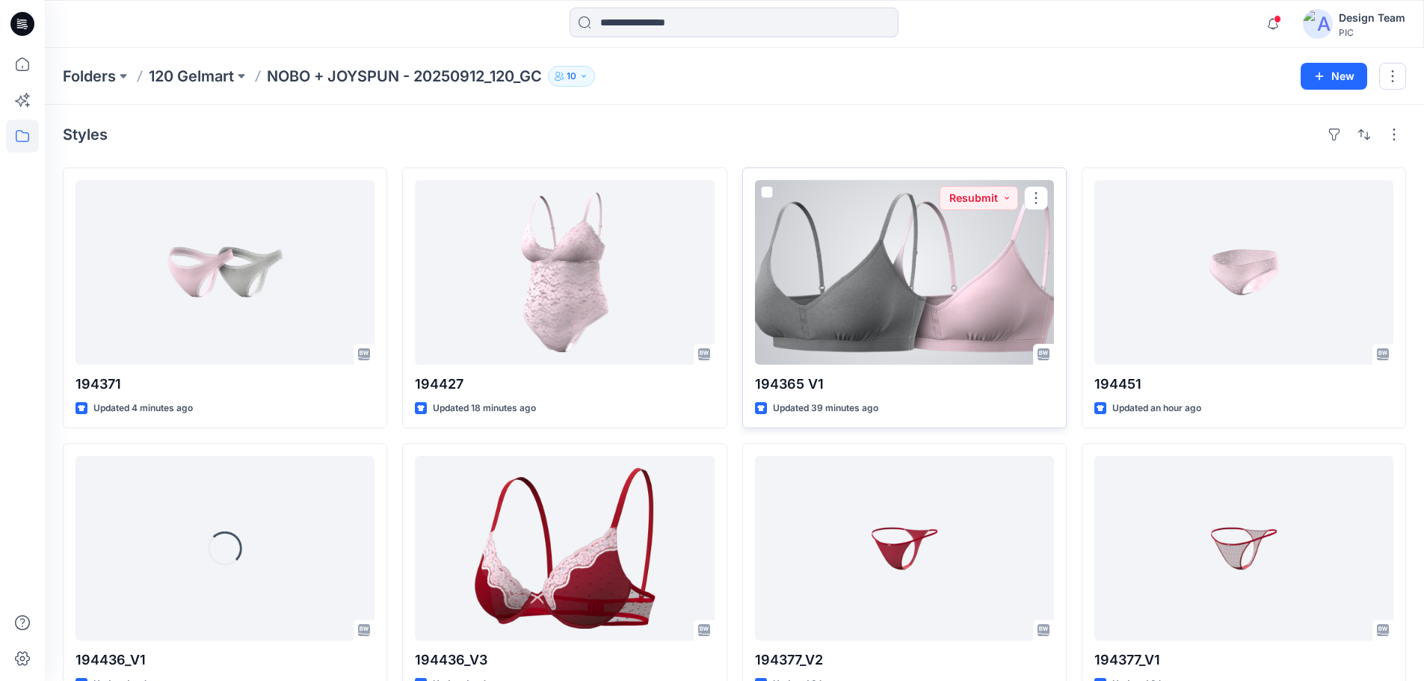 The image size is (1424, 681). What do you see at coordinates (904, 548) in the screenshot?
I see `a: 194377_V2` at bounding box center [904, 548].